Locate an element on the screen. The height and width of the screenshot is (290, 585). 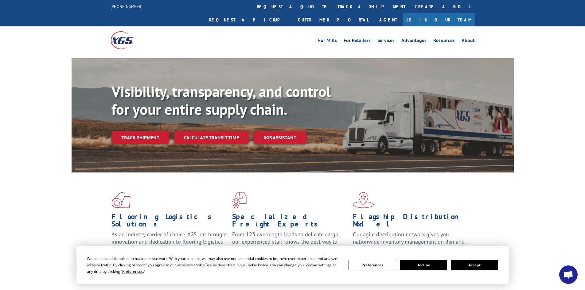
img: xgs-icon-total-supply-chain-intelligence-red is located at coordinates (121, 200).